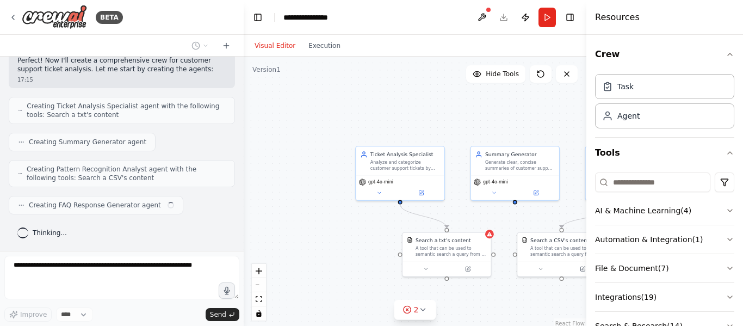 The image size is (743, 326). What do you see at coordinates (267, 70) in the screenshot?
I see `div: Version 1` at bounding box center [267, 70].